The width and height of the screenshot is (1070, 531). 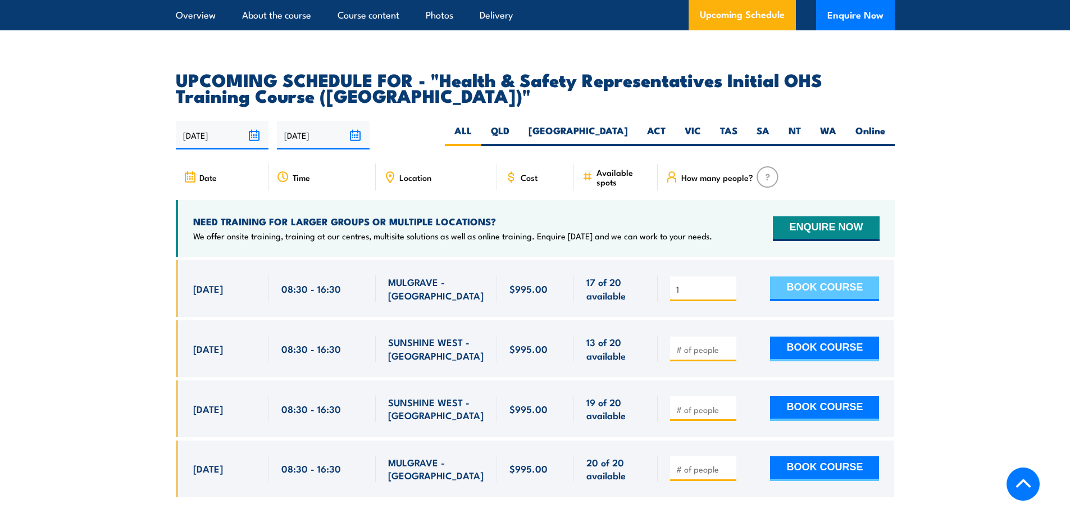 I want to click on label: ACT, so click(x=656, y=135).